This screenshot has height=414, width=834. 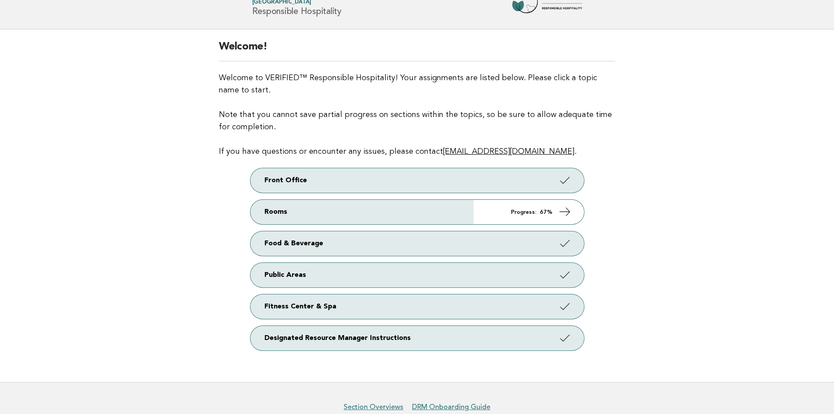 I want to click on a: Designated Resource Manager Instructions, so click(x=417, y=338).